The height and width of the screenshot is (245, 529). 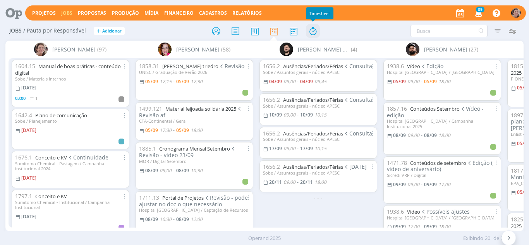 What do you see at coordinates (354, 49) in the screenshot?
I see `span: (4)` at bounding box center [354, 49].